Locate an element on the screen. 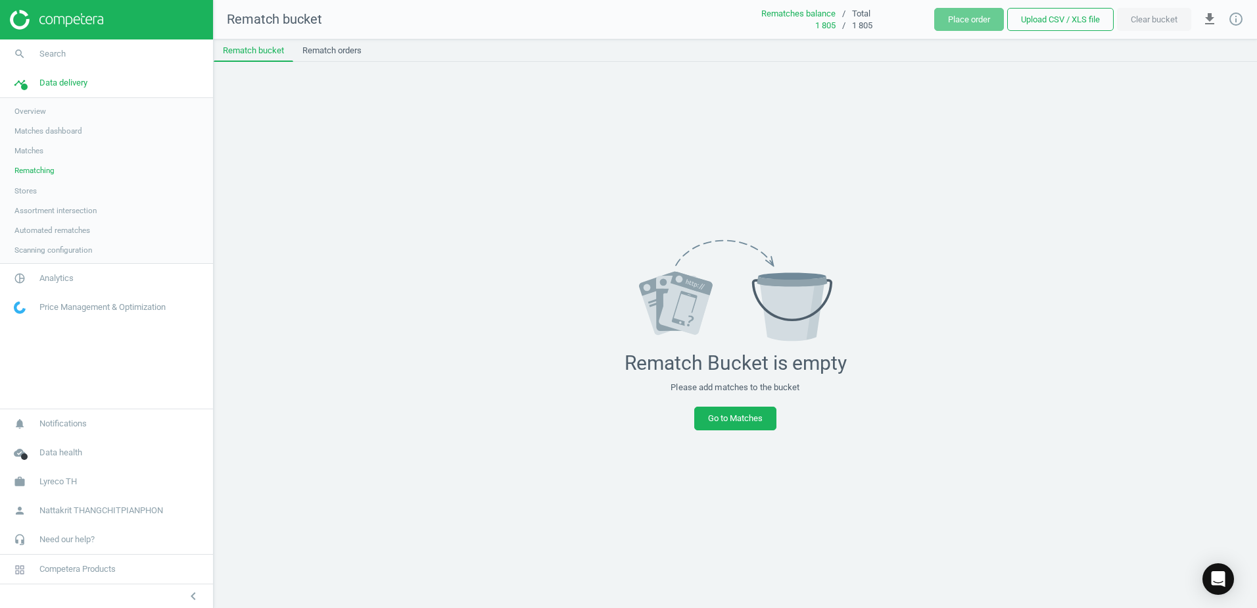 This screenshot has width=1257, height=608. span: Notifications is located at coordinates (63, 423).